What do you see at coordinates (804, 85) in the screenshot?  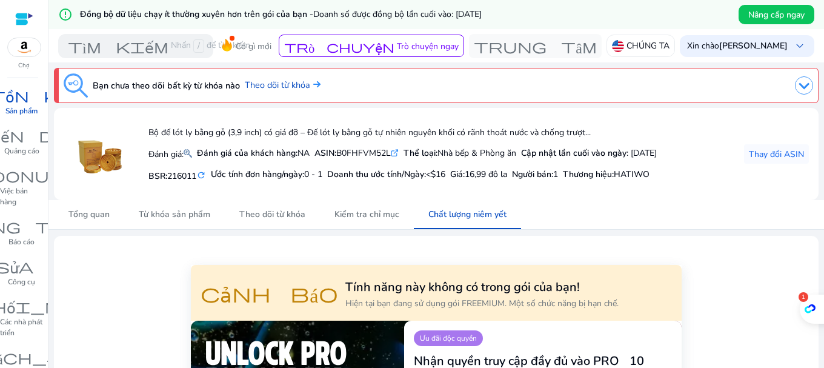 I see `img: dropdown-arrow.svg` at bounding box center [804, 85].